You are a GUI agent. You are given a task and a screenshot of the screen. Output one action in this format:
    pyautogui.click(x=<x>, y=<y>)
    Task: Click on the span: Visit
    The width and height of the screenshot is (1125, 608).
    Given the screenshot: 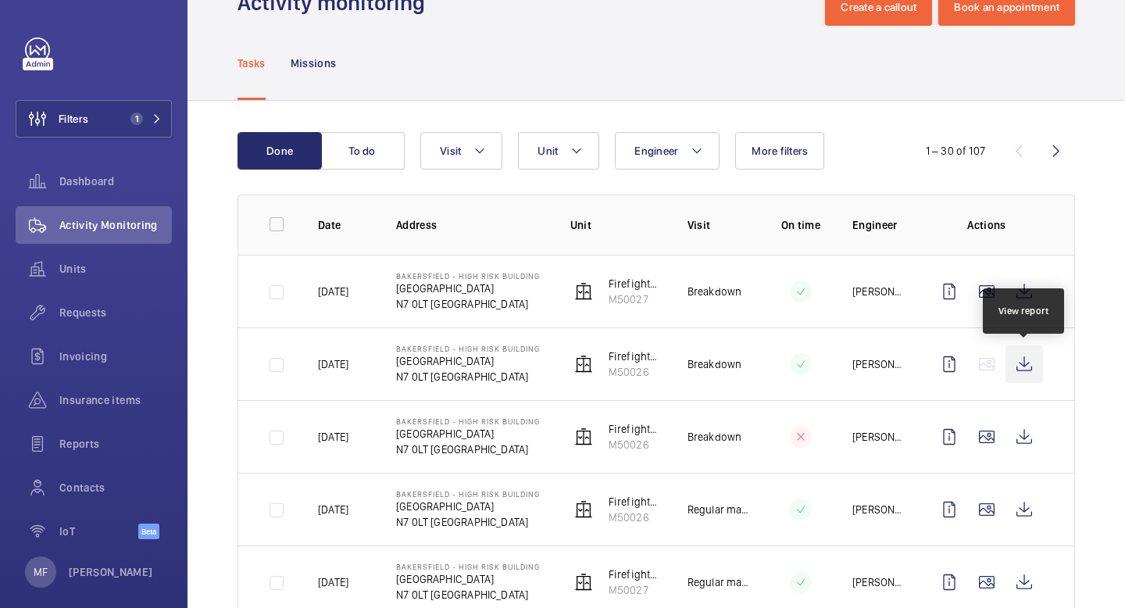 What is the action you would take?
    pyautogui.click(x=450, y=151)
    